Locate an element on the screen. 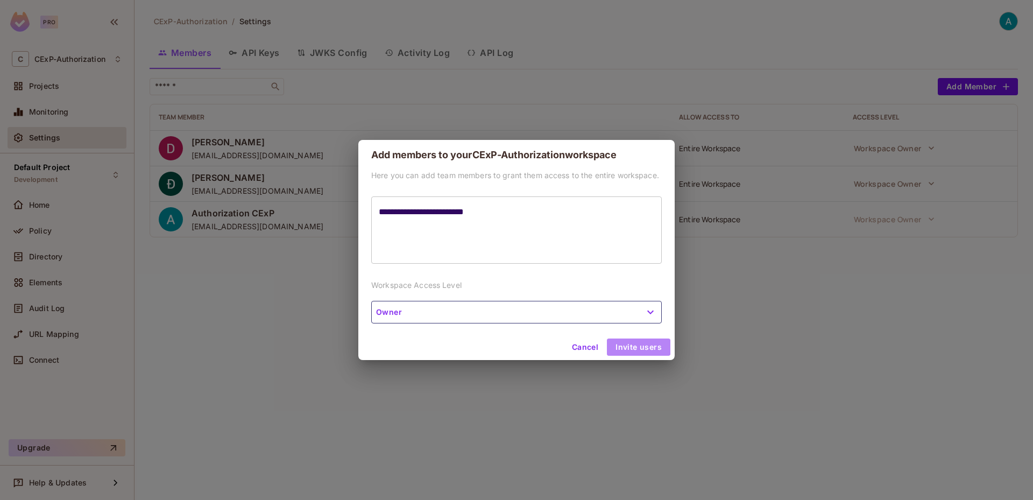 This screenshot has width=1033, height=500. p: Here you can add team members to grant them access to the entire workspace. is located at coordinates (516, 175).